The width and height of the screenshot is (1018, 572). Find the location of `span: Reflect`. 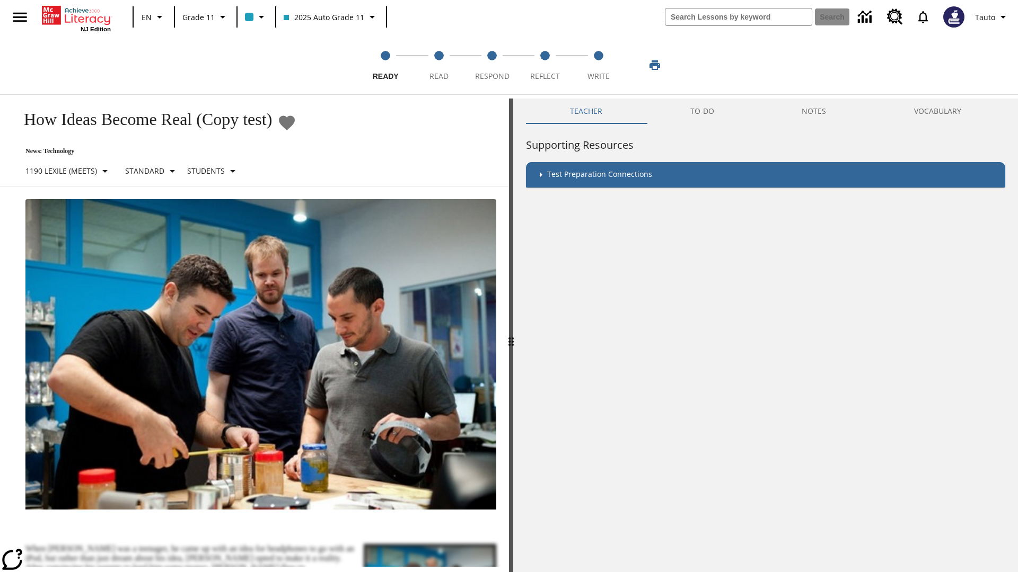

span: Reflect is located at coordinates (545, 76).